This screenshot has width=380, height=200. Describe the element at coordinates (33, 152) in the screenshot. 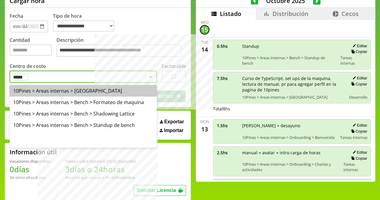

I see `h2: Información útil` at that location.